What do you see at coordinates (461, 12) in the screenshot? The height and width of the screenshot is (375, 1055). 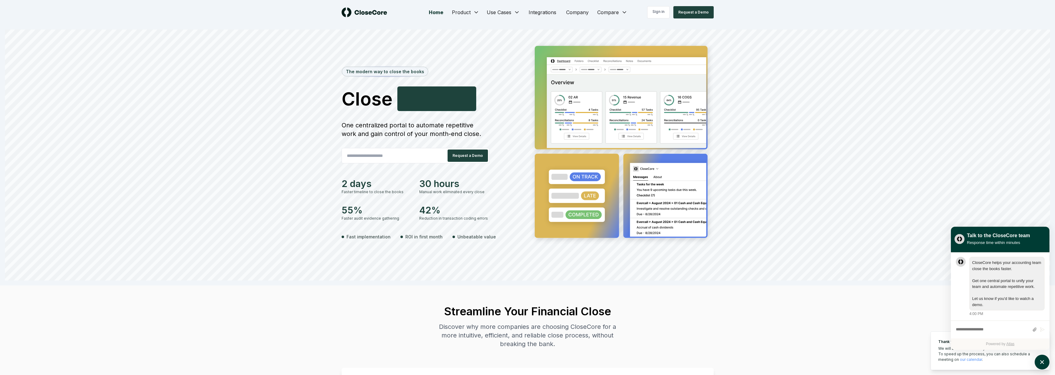 I see `span: Product` at bounding box center [461, 12].